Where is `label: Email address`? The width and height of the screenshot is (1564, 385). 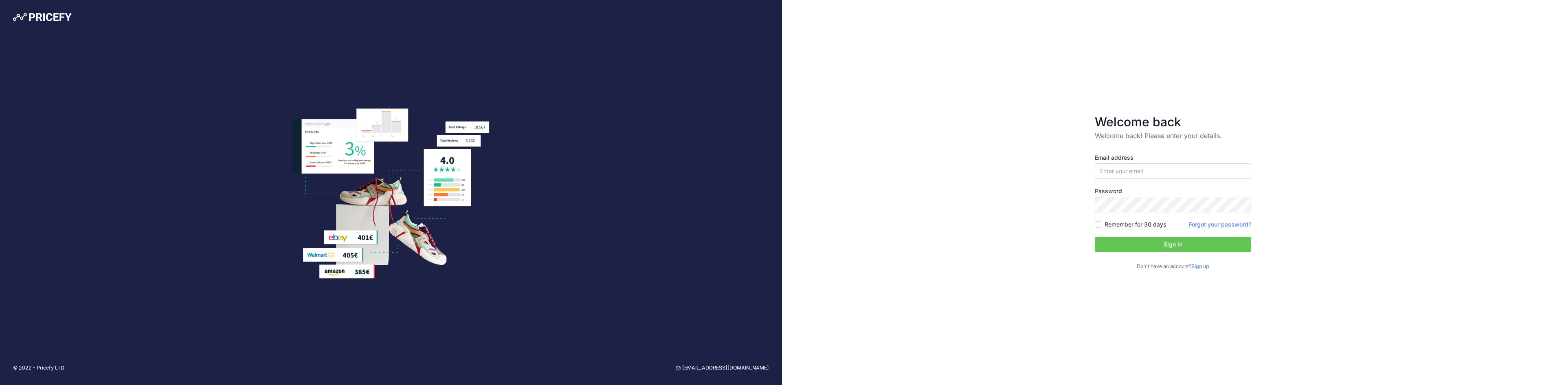
label: Email address is located at coordinates (1173, 158).